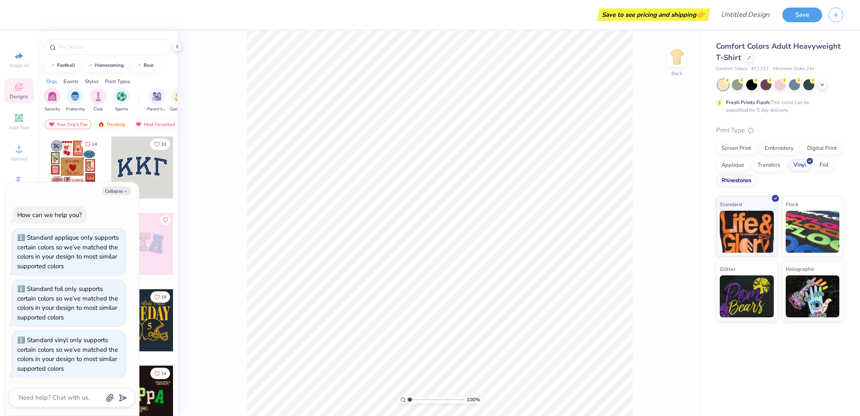  Describe the element at coordinates (66, 65) in the screenshot. I see `div: football` at that location.